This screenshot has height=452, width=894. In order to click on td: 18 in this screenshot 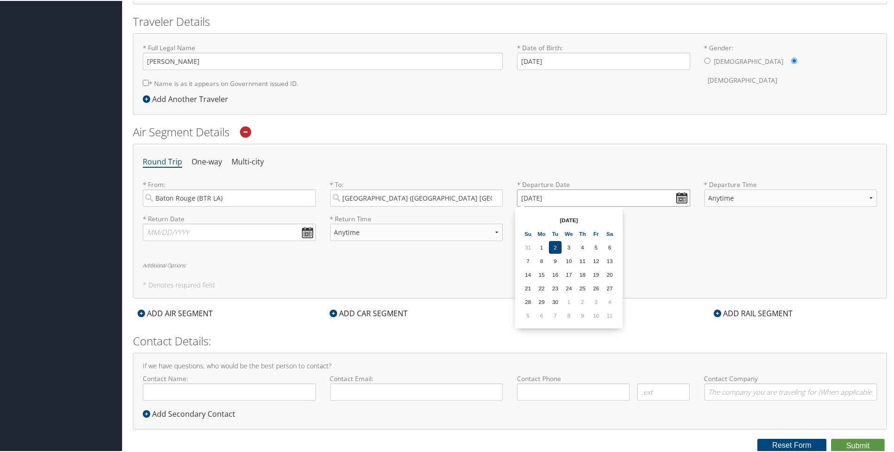, I will do `click(582, 273)`.